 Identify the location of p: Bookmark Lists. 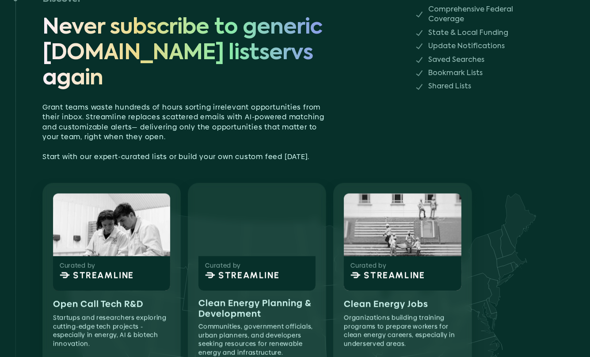
(462, 73).